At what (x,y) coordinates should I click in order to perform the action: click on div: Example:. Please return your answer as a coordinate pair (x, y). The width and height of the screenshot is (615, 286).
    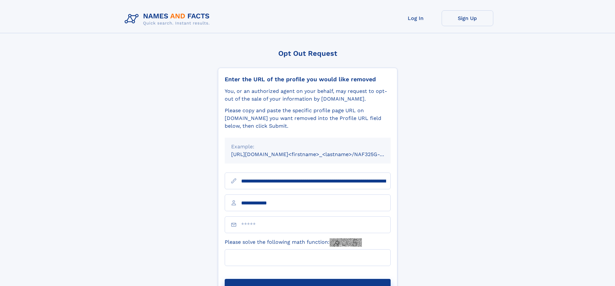
    Looking at the image, I should click on (307, 147).